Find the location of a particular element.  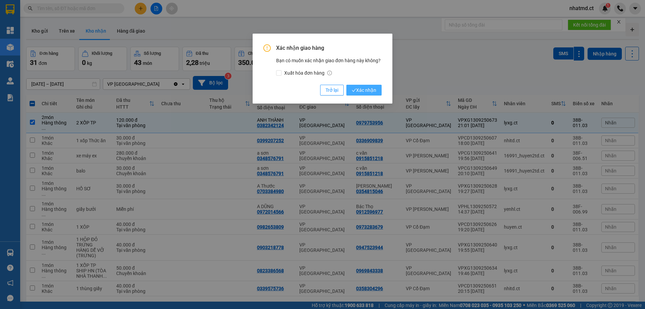

span: Trở lại is located at coordinates (332, 90).